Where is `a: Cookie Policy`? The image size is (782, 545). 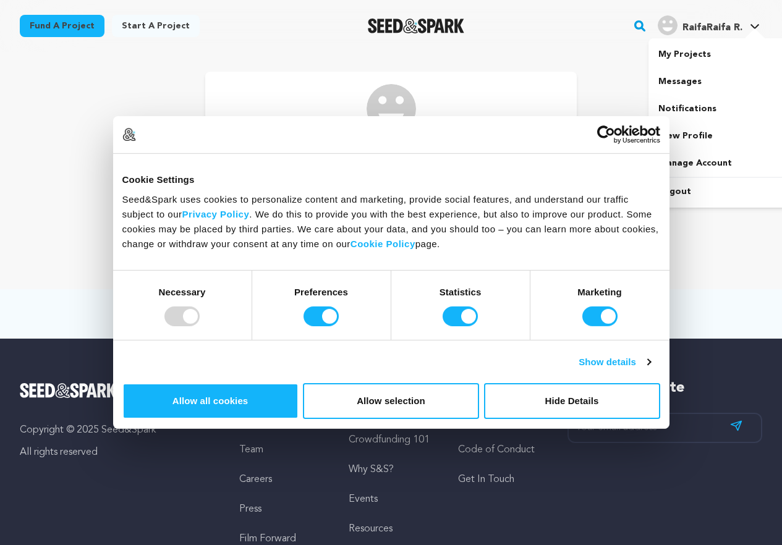 a: Cookie Policy is located at coordinates (383, 243).